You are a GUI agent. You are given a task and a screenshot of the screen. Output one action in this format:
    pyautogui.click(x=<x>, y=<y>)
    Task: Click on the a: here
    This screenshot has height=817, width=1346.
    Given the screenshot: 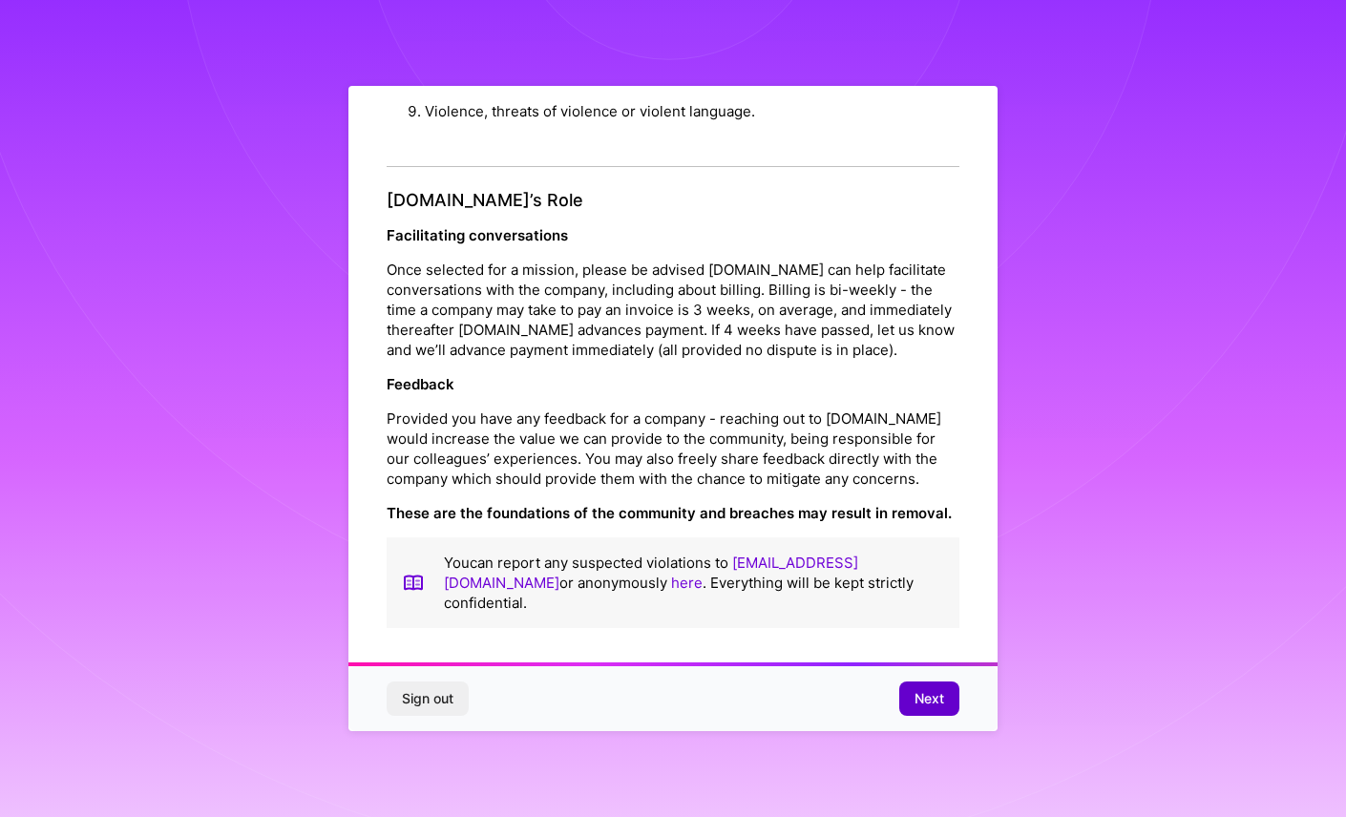 What is the action you would take?
    pyautogui.click(x=687, y=582)
    